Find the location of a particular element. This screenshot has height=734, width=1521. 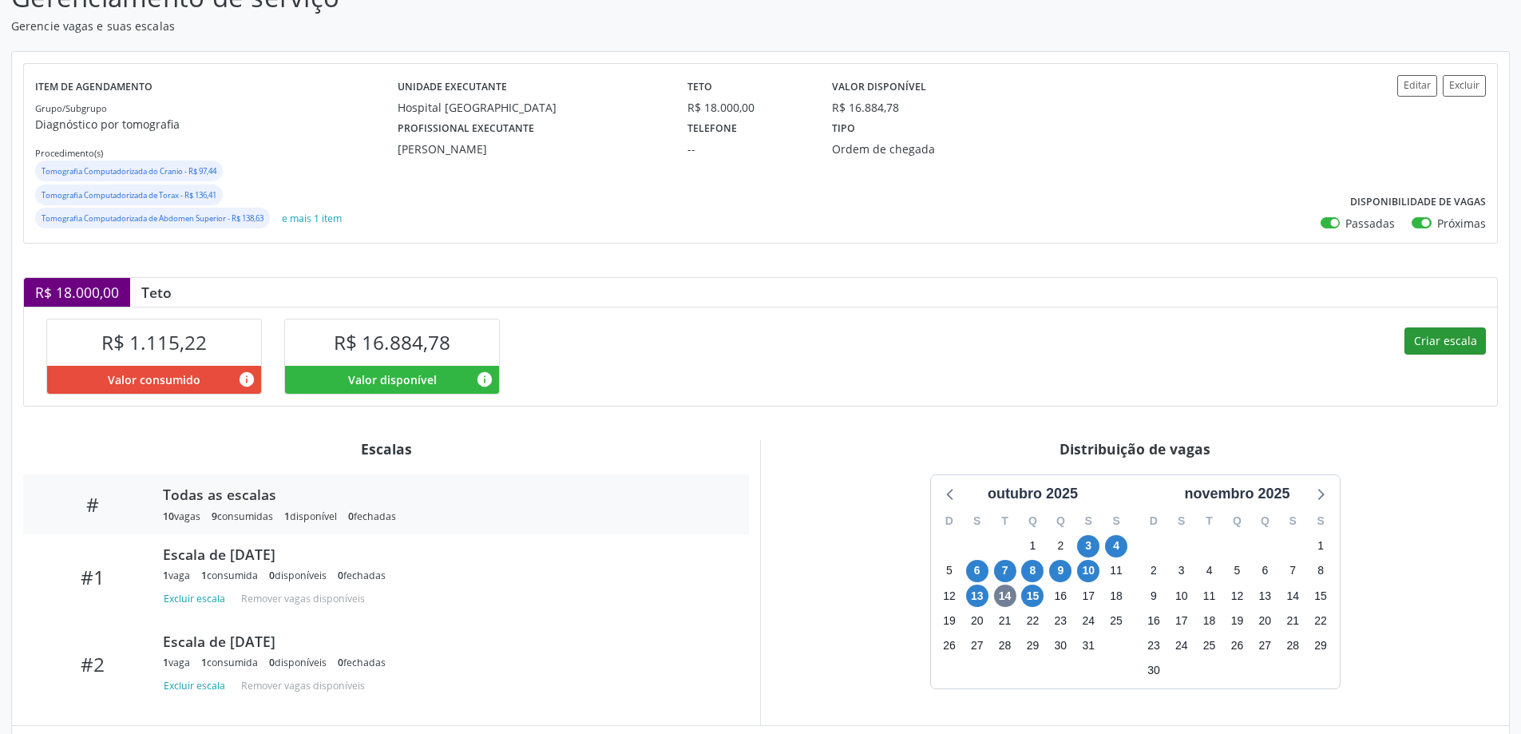

span: quinta-feira, 13 de novembro de 2025 is located at coordinates (1265, 596).